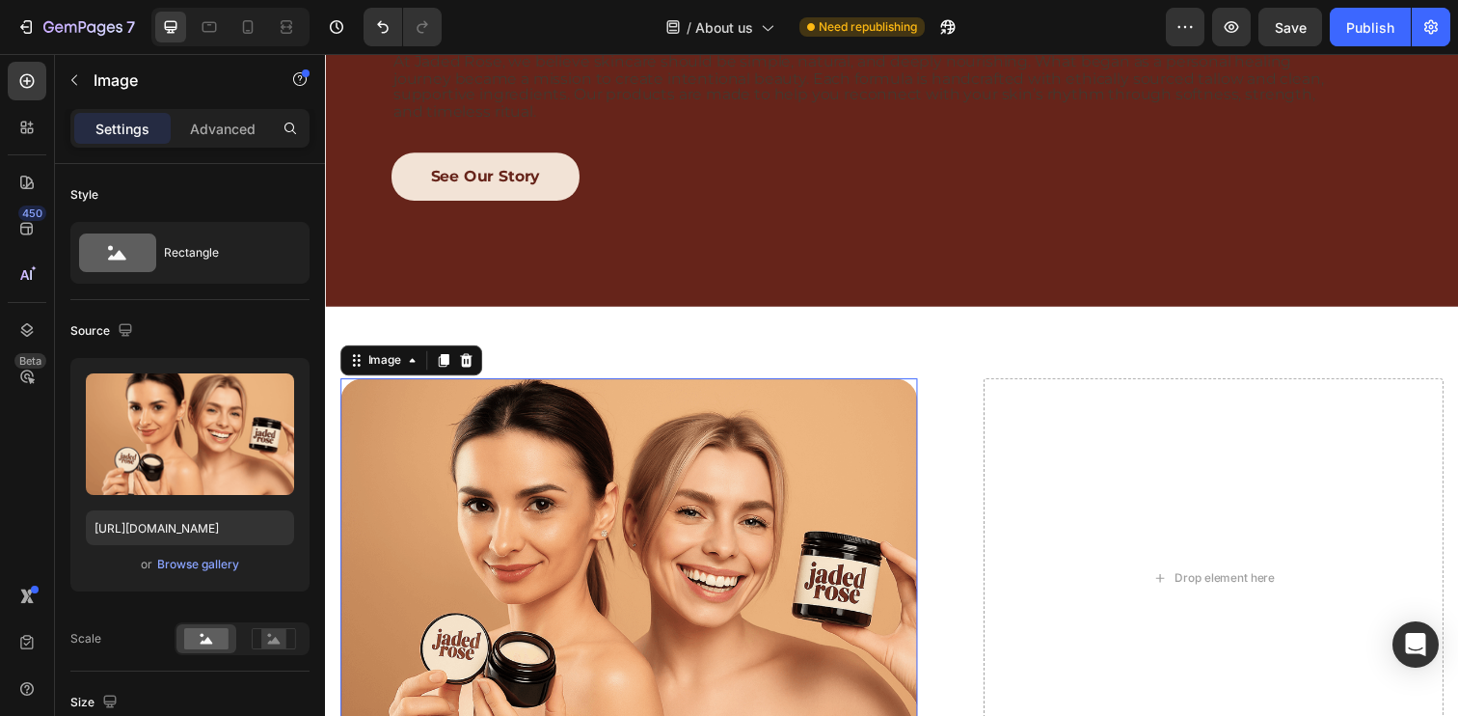 This screenshot has width=1458, height=716. I want to click on div: 450, so click(32, 213).